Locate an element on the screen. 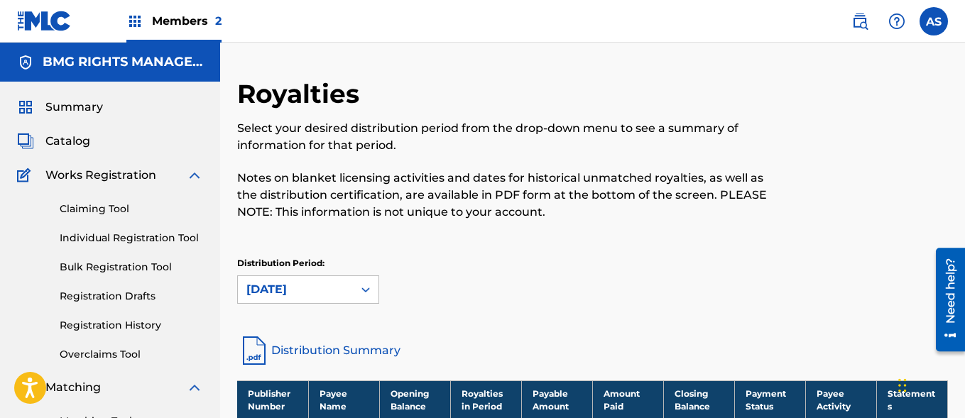  img: MLC Logo is located at coordinates (44, 21).